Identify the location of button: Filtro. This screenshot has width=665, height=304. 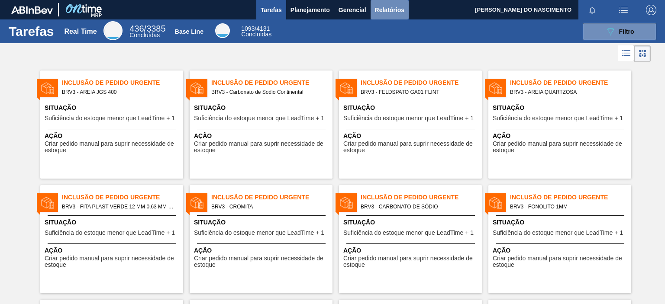
(620, 32).